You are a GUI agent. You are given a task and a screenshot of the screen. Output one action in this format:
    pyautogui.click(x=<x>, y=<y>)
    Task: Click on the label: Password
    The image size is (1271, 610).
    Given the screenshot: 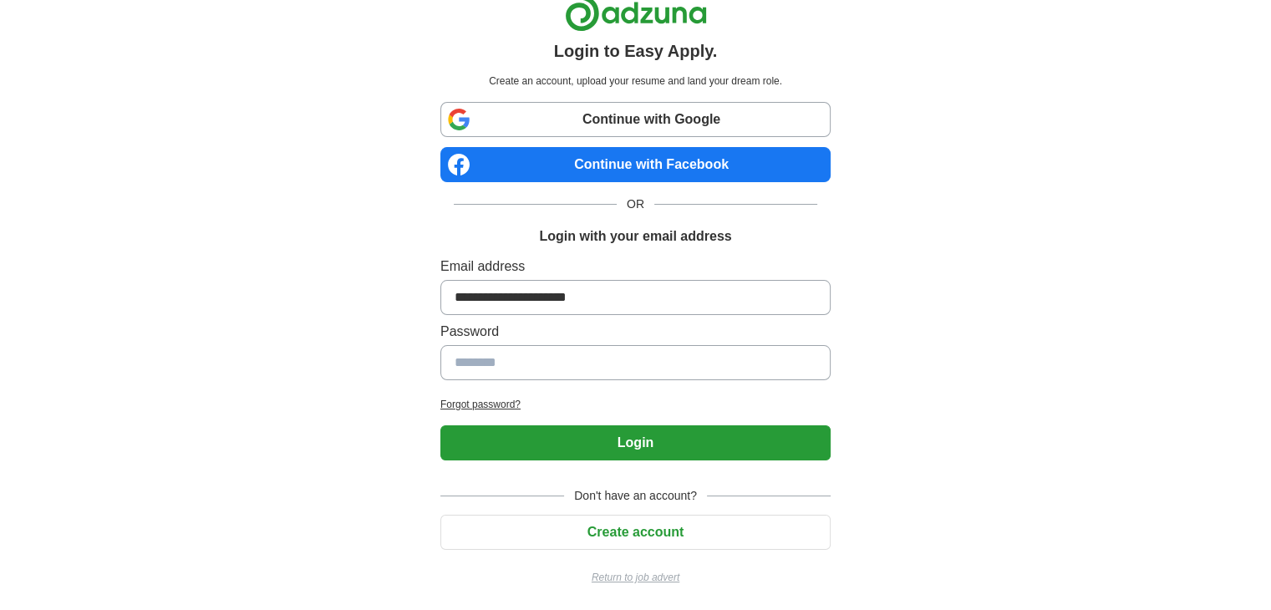 What is the action you would take?
    pyautogui.click(x=635, y=332)
    